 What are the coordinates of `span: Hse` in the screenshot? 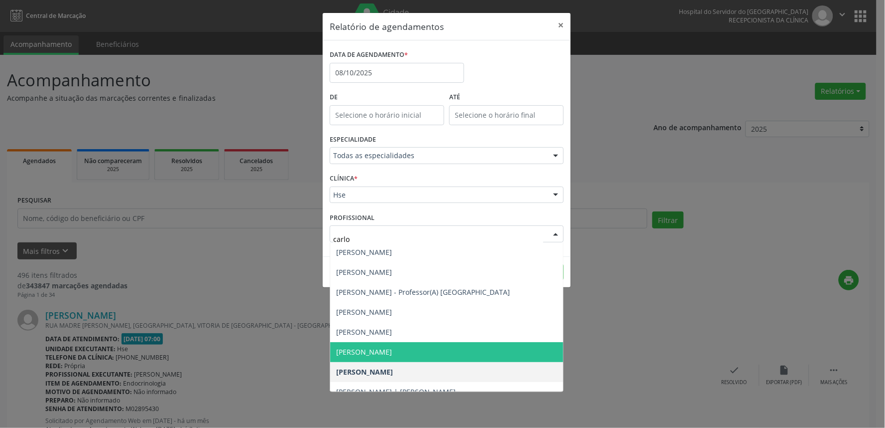 It's located at (438, 195).